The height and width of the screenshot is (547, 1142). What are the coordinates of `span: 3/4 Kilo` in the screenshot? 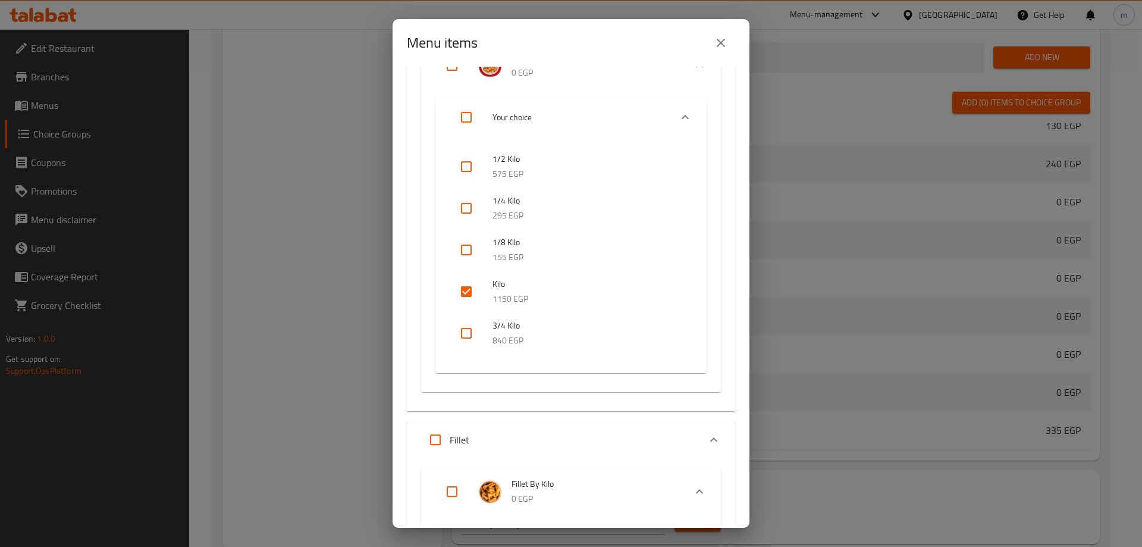 It's located at (588, 325).